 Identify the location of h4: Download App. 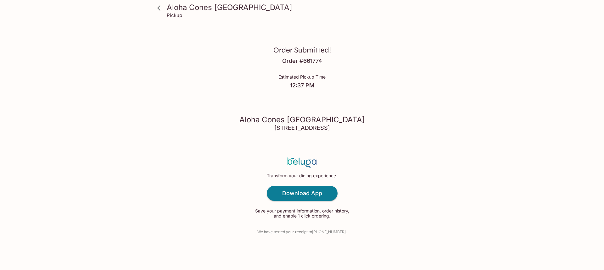
(302, 193).